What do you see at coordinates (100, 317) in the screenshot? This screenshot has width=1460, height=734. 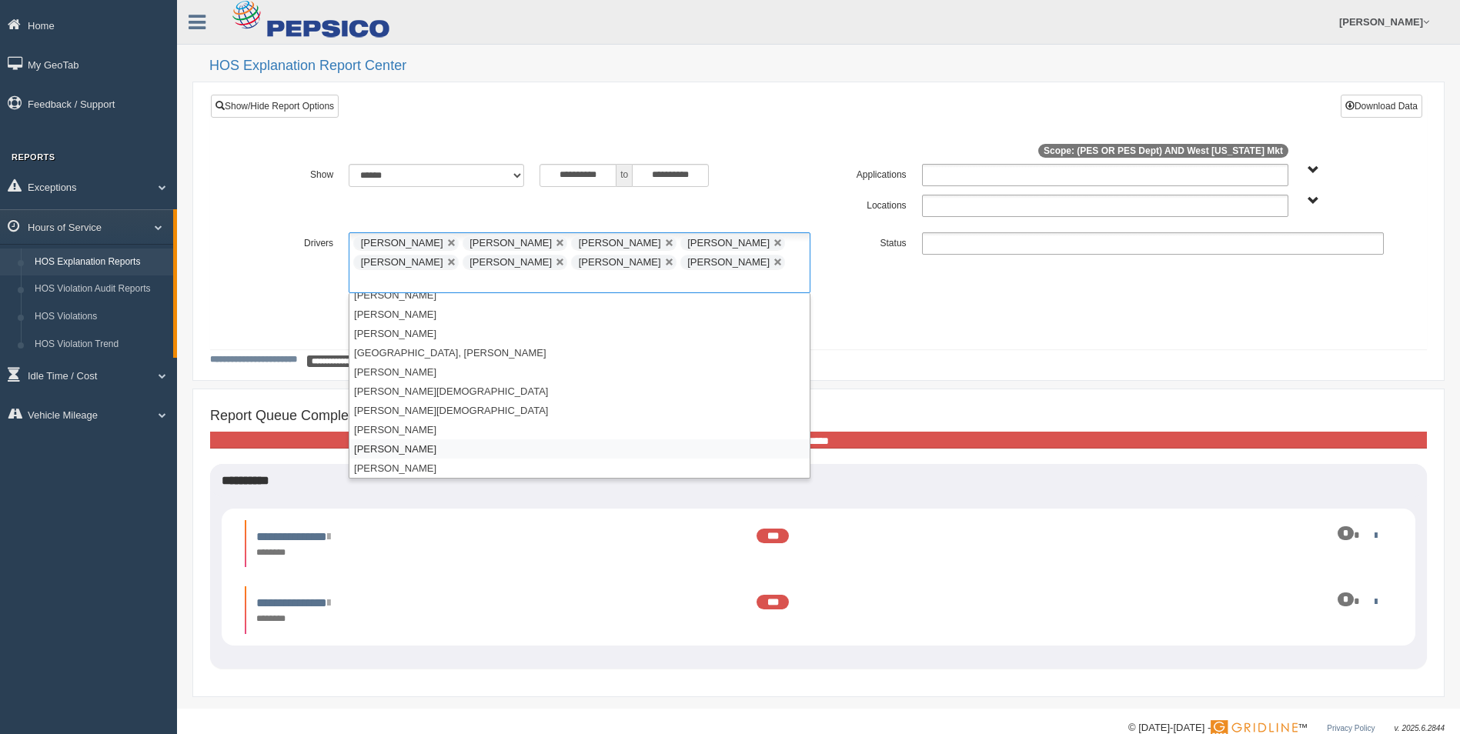 I see `a: HOS Violations` at bounding box center [100, 317].